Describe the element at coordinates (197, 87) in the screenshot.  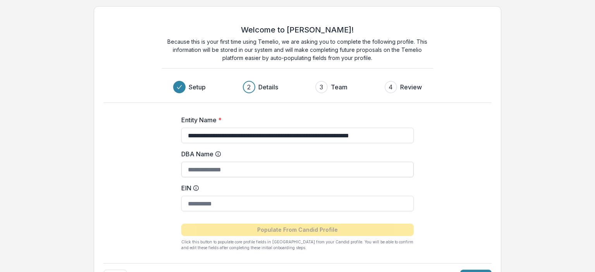
I see `h3: Setup` at that location.